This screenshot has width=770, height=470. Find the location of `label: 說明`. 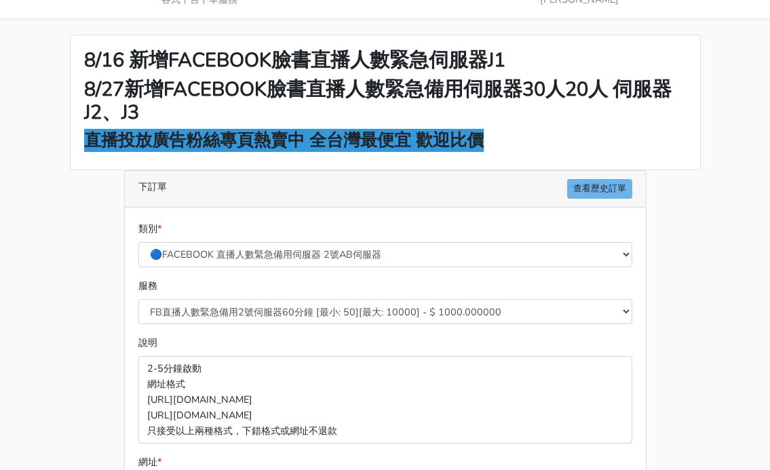

label: 說明 is located at coordinates (148, 343).